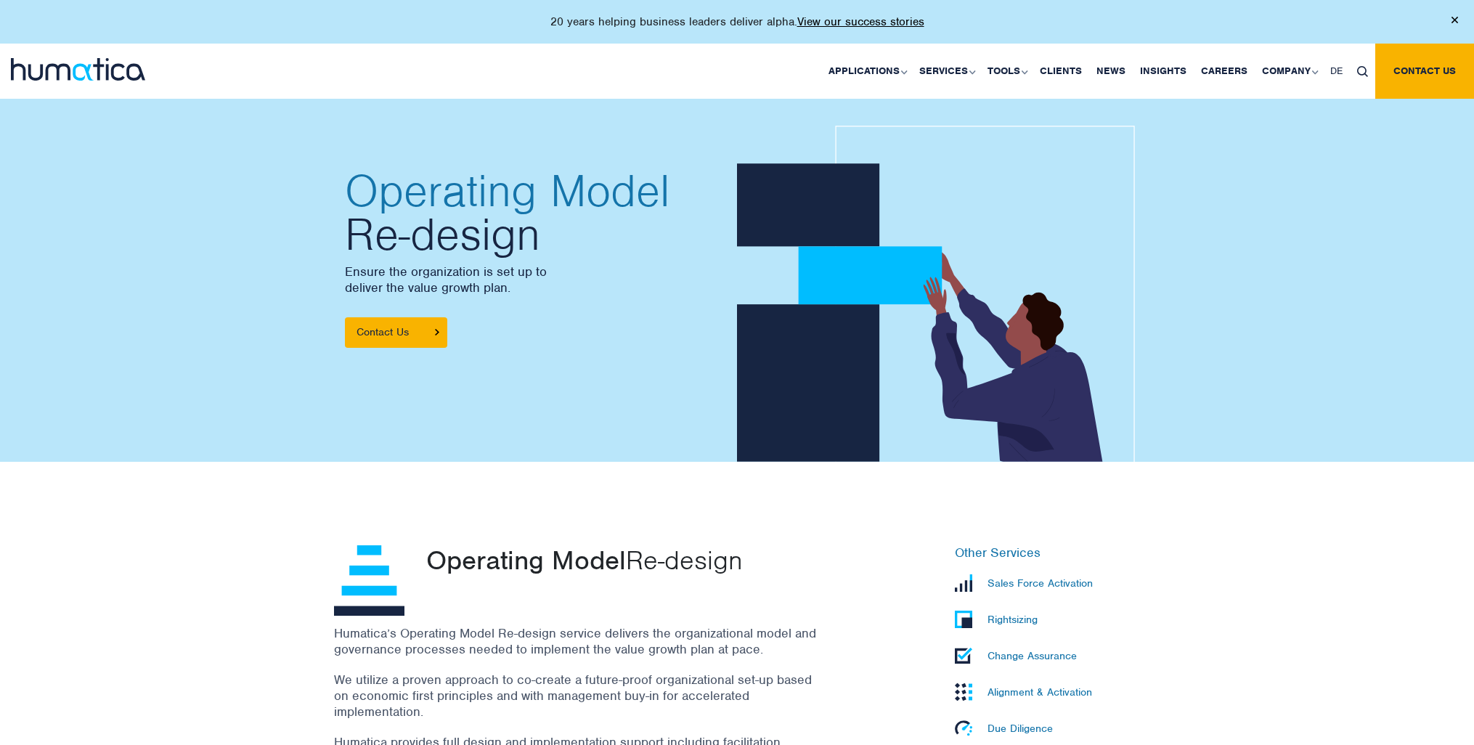 This screenshot has height=745, width=1474. I want to click on a: Contact us, so click(1425, 71).